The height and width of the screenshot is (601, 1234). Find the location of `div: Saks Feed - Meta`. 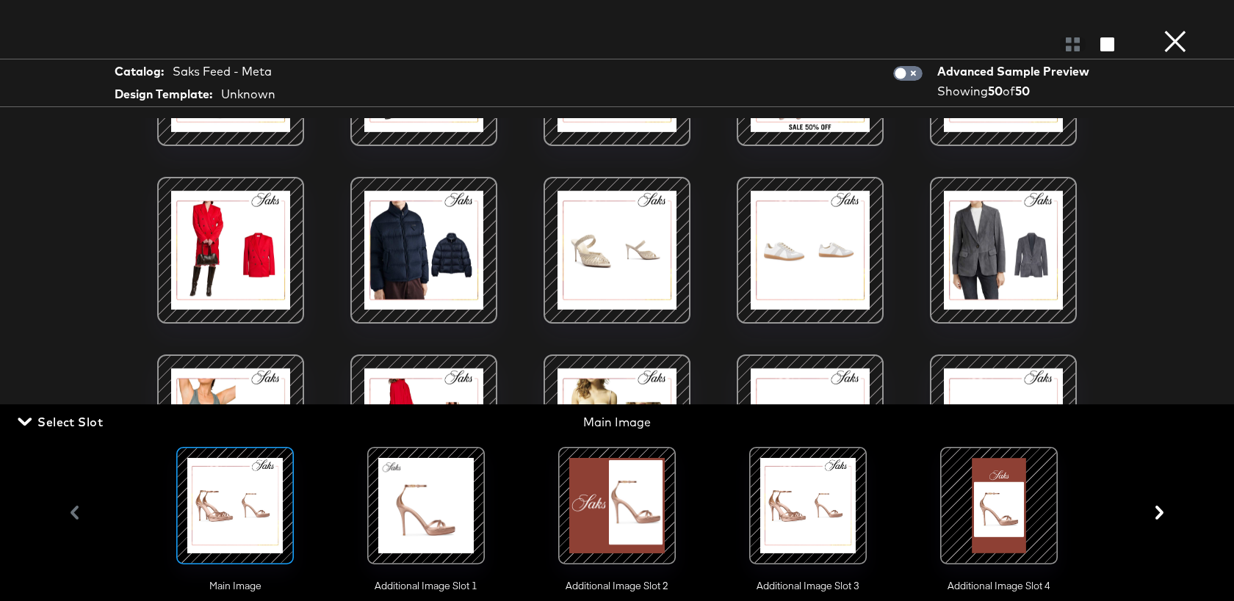

div: Saks Feed - Meta is located at coordinates (222, 71).